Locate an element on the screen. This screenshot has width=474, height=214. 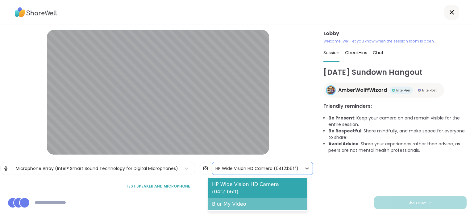
span: Elite Host is located at coordinates (429, 90).